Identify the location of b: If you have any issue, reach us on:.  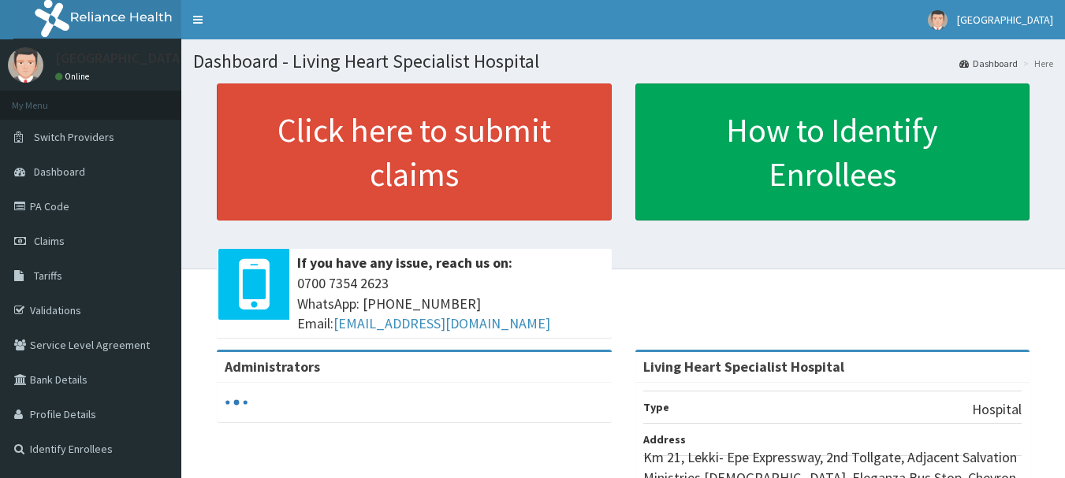
(404, 262).